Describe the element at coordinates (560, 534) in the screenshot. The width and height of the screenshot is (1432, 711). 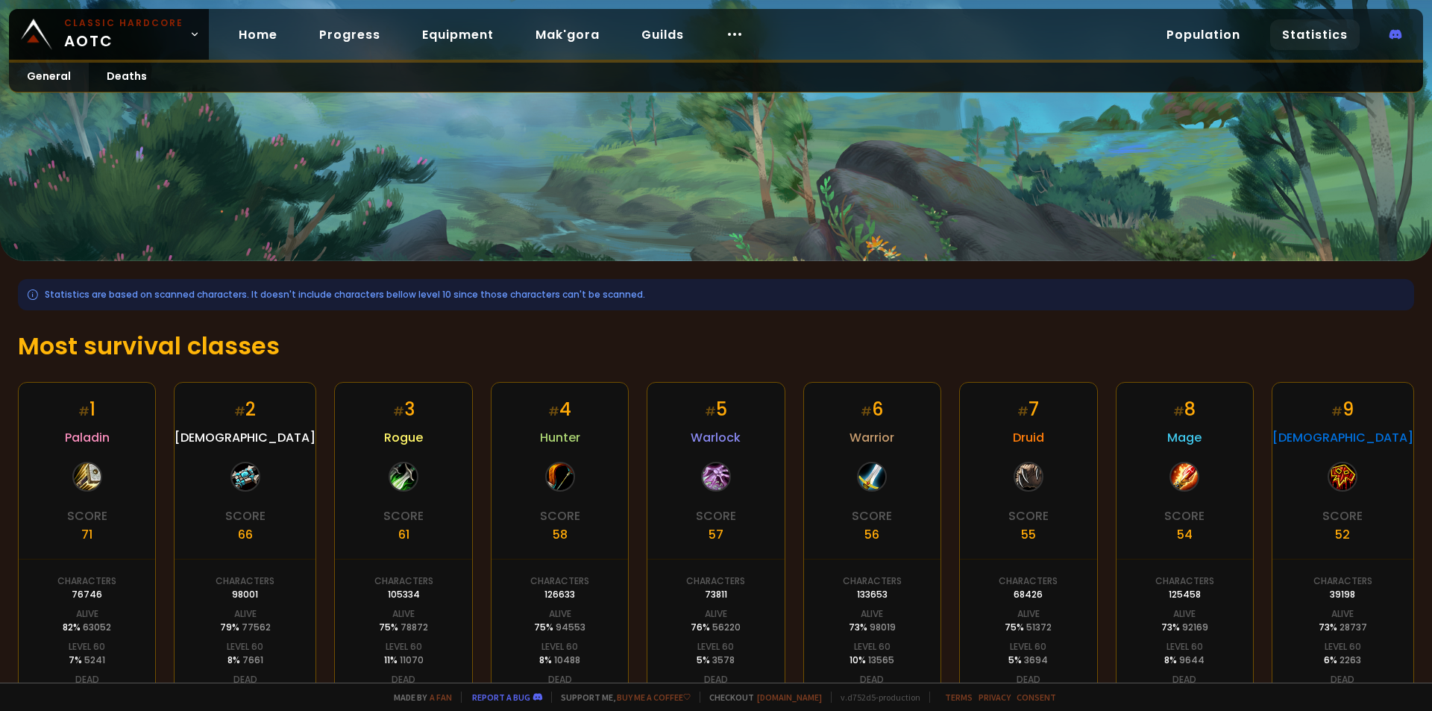
I see `div: 58` at that location.